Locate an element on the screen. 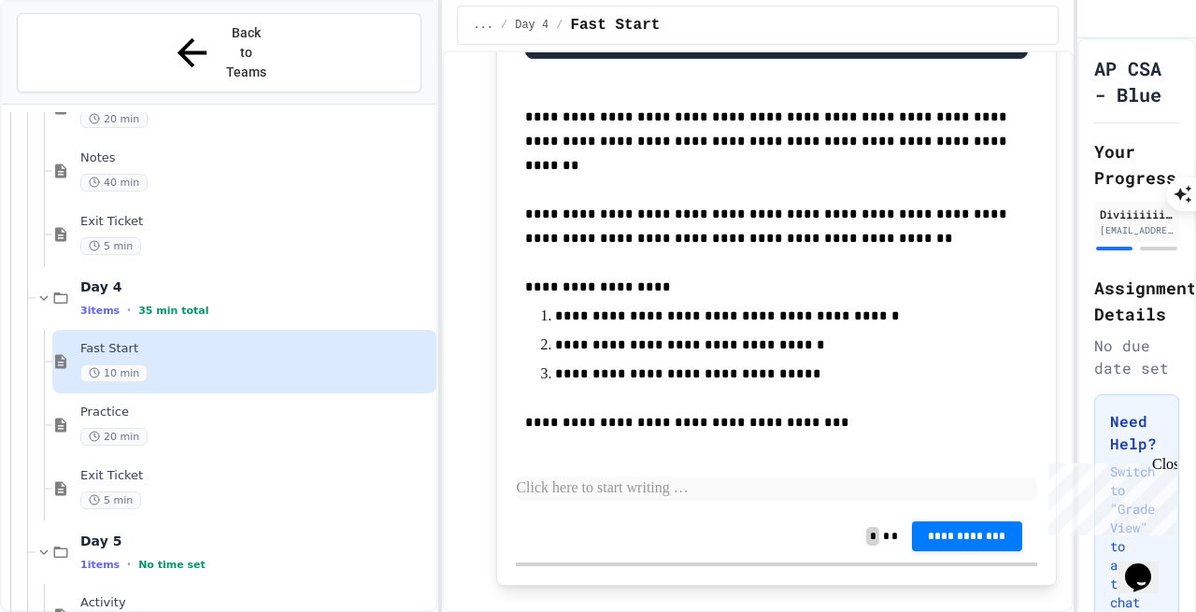  h3: Need Help? is located at coordinates (1136, 433).